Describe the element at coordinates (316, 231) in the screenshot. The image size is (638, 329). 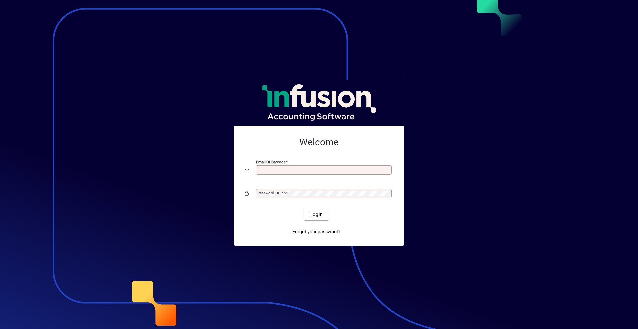
I see `a: Forgot your password?` at that location.